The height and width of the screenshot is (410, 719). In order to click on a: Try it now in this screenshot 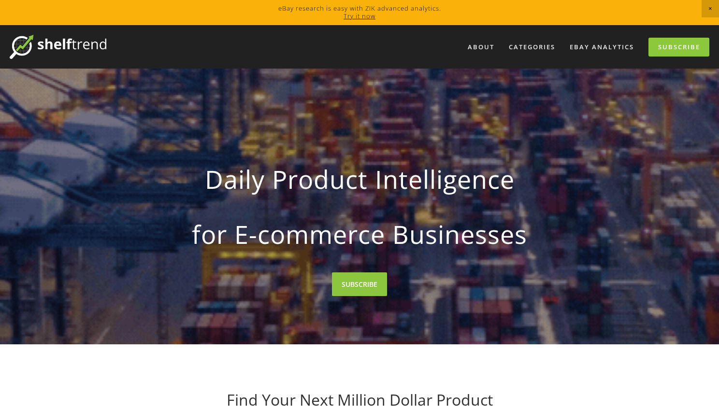, I will do `click(359, 16)`.